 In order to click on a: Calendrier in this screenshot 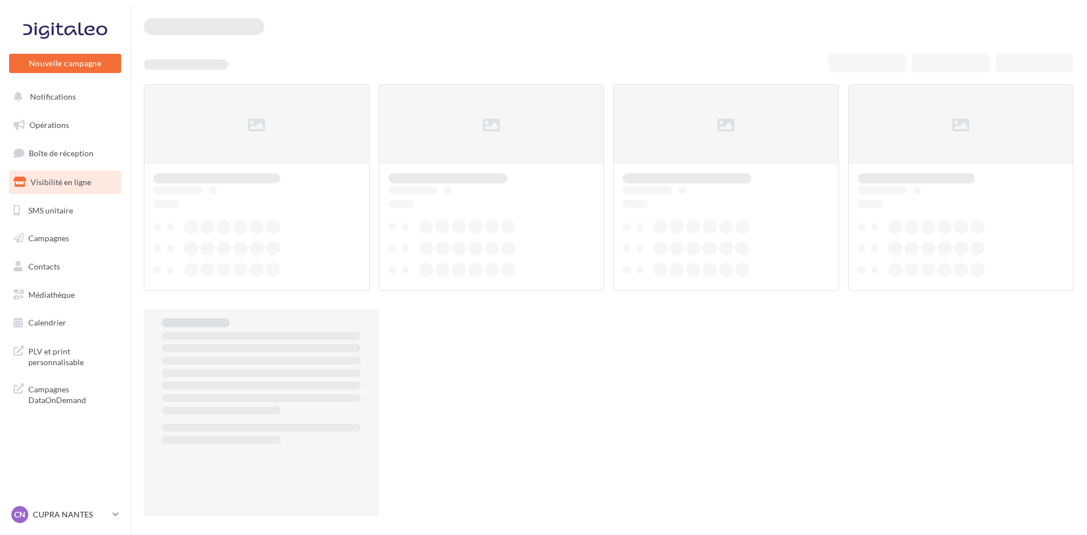, I will do `click(65, 323)`.